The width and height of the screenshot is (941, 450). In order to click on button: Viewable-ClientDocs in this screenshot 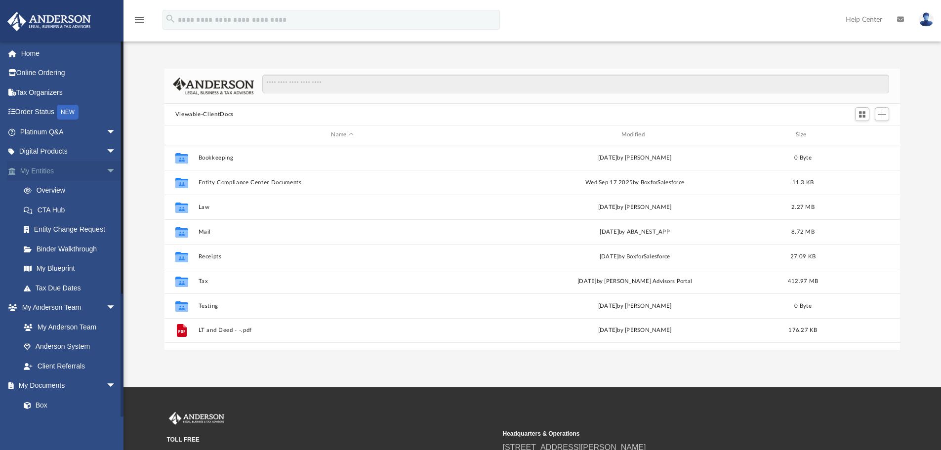, I will do `click(204, 115)`.